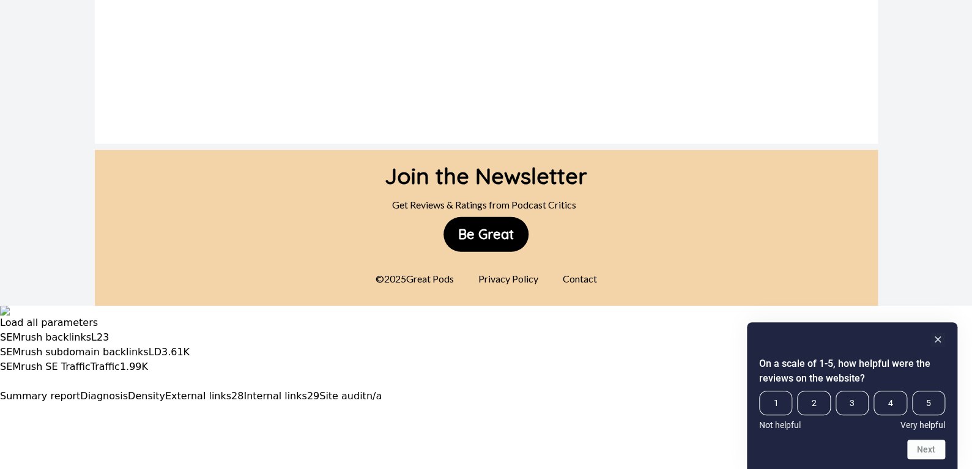 This screenshot has height=469, width=972. What do you see at coordinates (105, 367) in the screenshot?
I see `span: Traffic` at bounding box center [105, 367].